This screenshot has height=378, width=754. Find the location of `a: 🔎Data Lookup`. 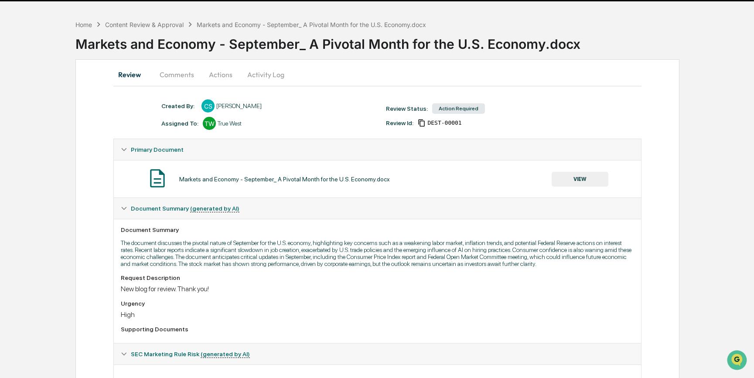

a: 🔎Data Lookup is located at coordinates (32, 131).